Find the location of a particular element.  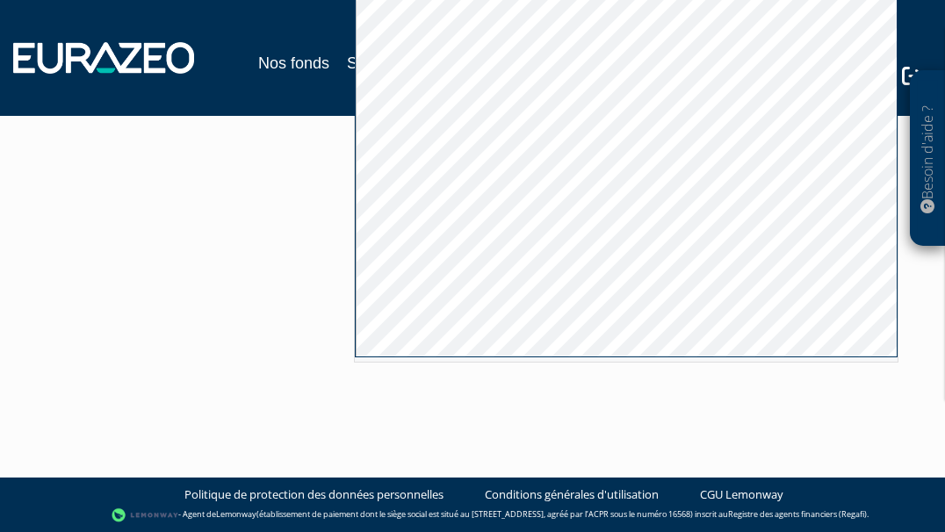

a: Politique de protection des données personnelles is located at coordinates (313, 494).